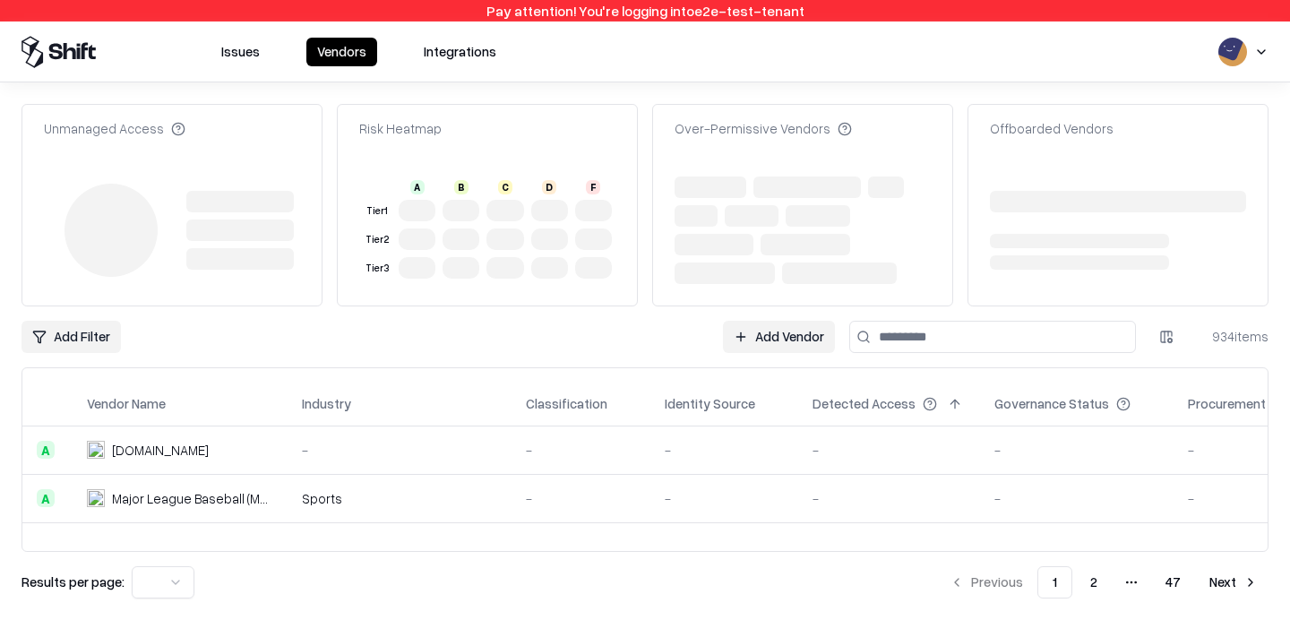 The height and width of the screenshot is (620, 1290). I want to click on div: Industry, so click(326, 403).